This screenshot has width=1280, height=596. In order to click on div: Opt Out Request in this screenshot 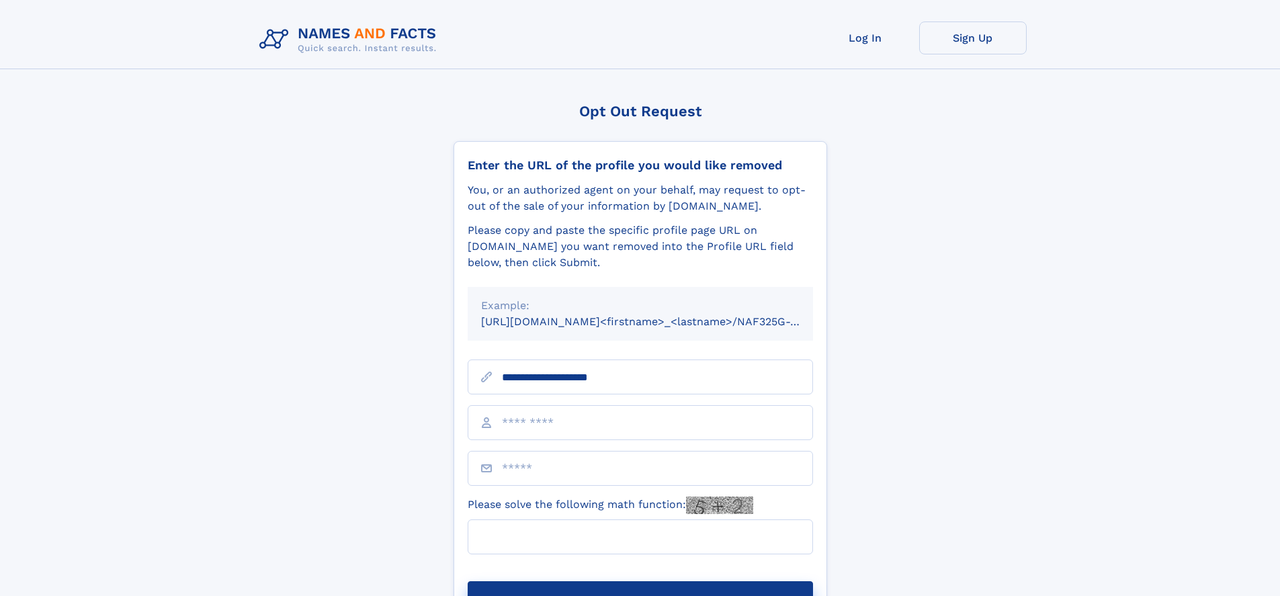, I will do `click(640, 111)`.